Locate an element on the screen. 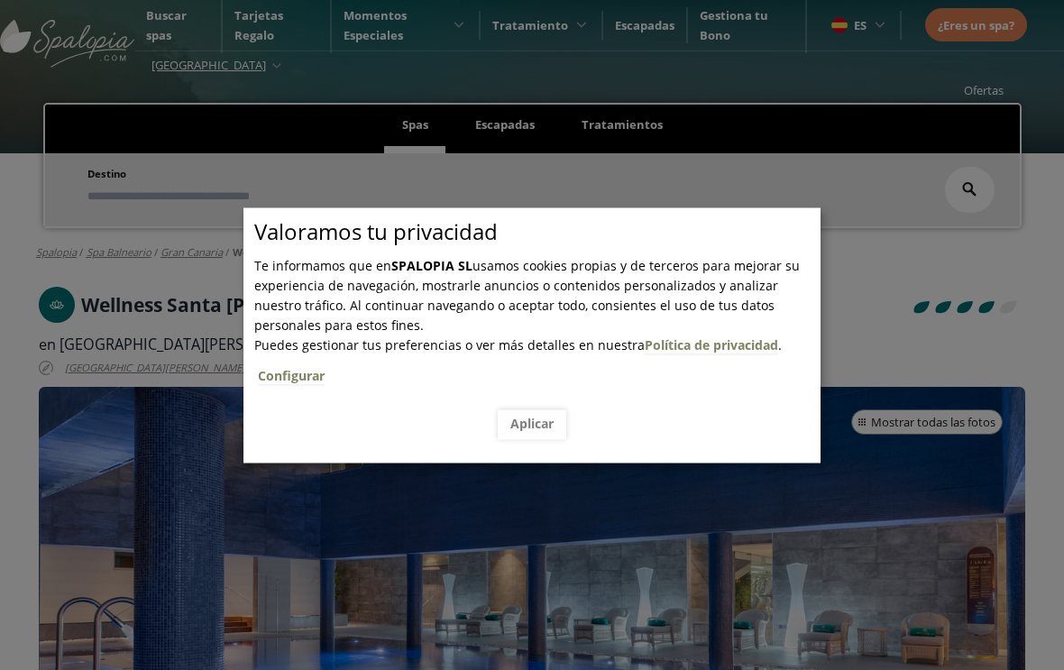 This screenshot has height=670, width=1064. b: SPALOPIA SL is located at coordinates (432, 265).